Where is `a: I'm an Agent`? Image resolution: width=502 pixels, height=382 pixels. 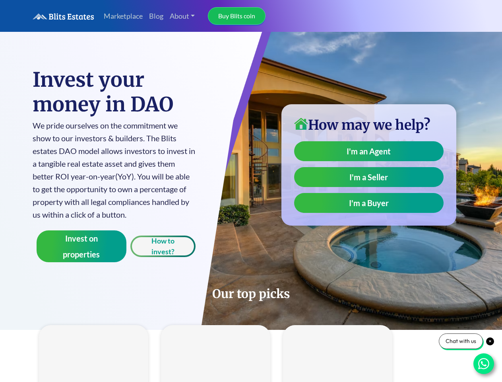
a: I'm an Agent is located at coordinates (369, 151).